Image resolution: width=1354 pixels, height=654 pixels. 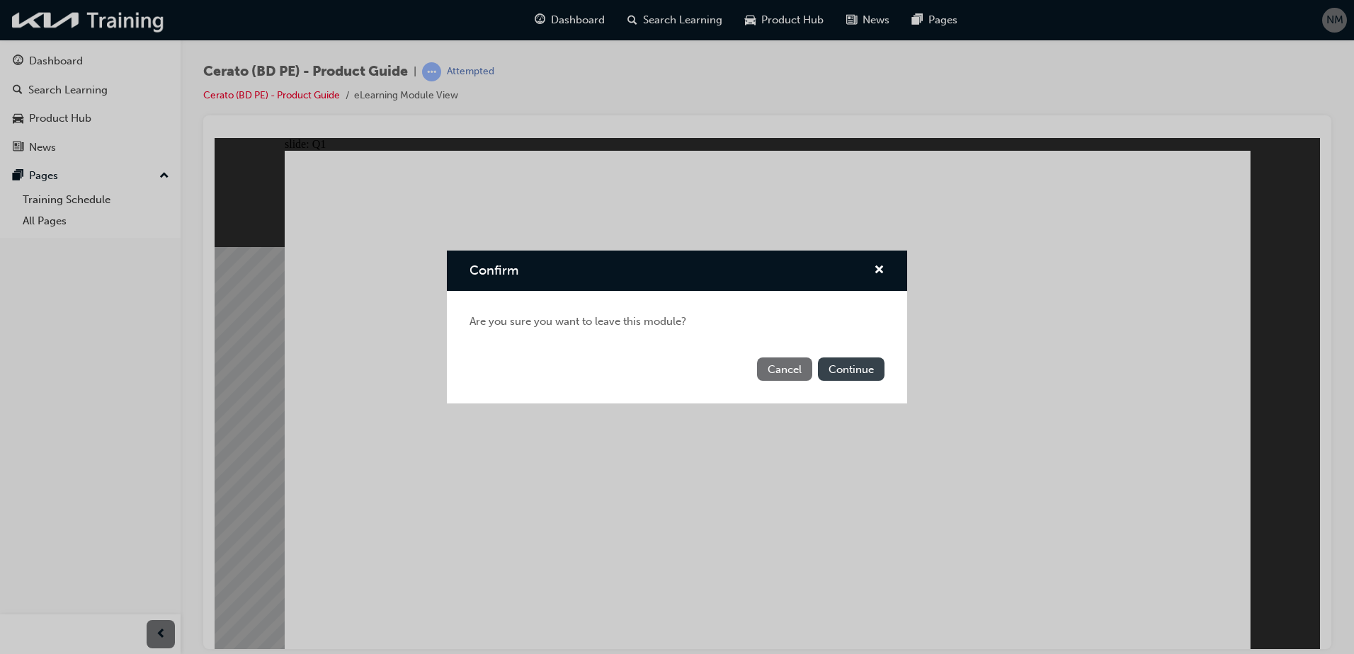 What do you see at coordinates (785, 369) in the screenshot?
I see `button: Cancel` at bounding box center [785, 369].